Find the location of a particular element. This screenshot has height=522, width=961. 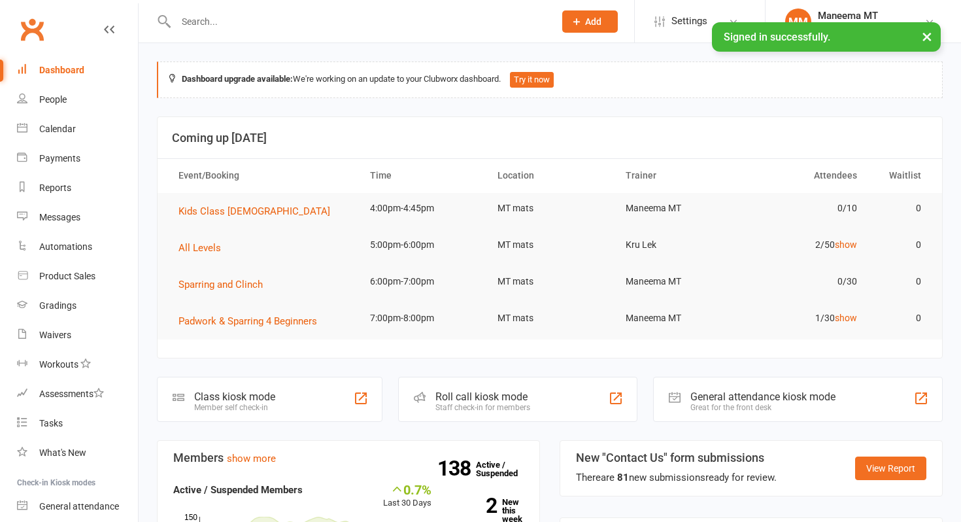

td: 4:00pm-4:45pm is located at coordinates (422, 208).